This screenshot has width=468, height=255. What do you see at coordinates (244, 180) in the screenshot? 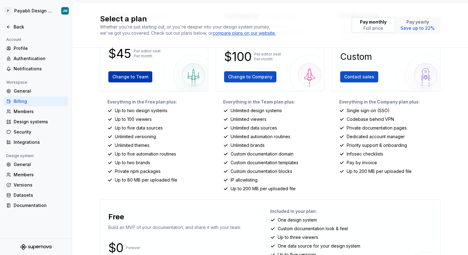
I see `p: IP allowlisting` at bounding box center [244, 180].